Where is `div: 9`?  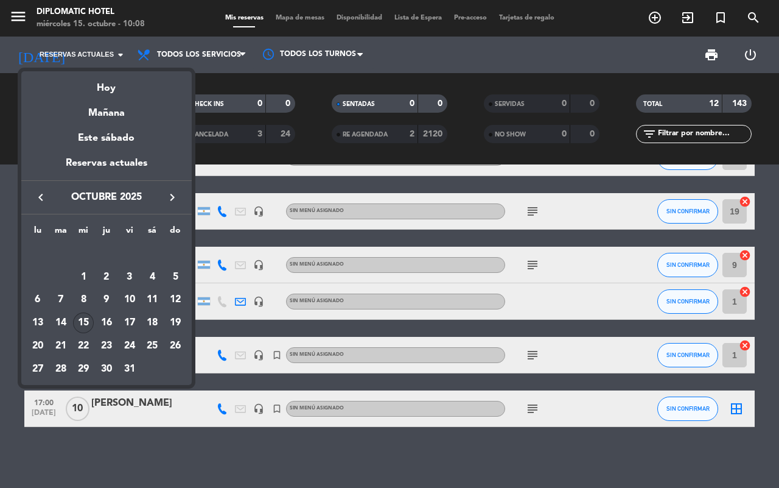
div: 9 is located at coordinates (107, 300).